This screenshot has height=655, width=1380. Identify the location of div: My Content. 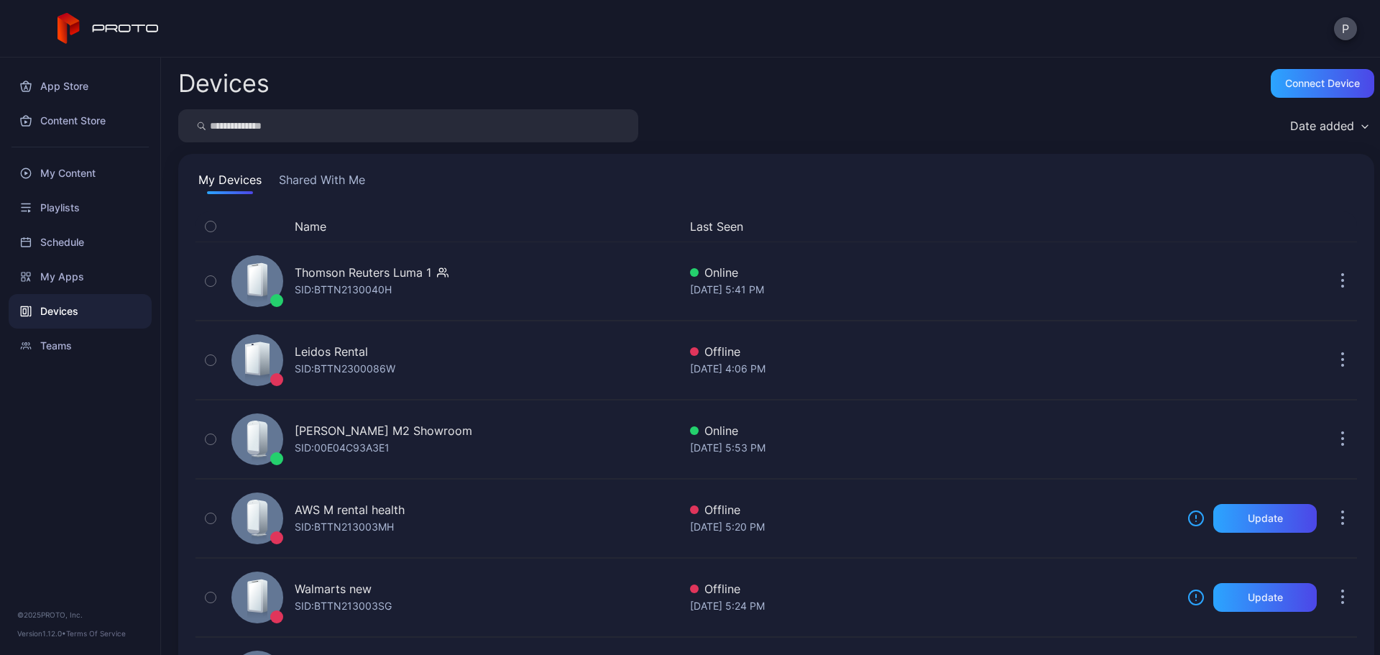
(80, 173).